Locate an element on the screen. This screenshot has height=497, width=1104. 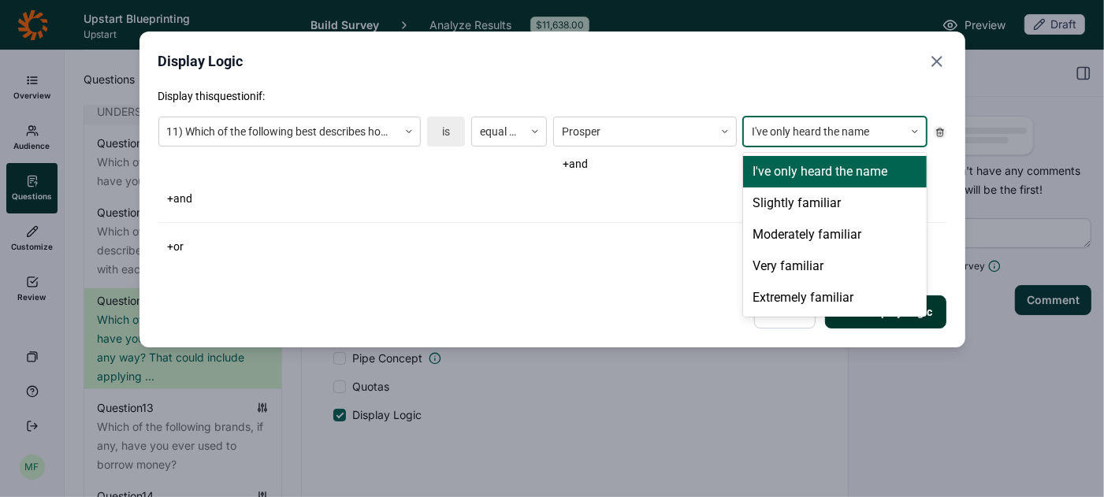
div: Very familiar is located at coordinates (835, 266).